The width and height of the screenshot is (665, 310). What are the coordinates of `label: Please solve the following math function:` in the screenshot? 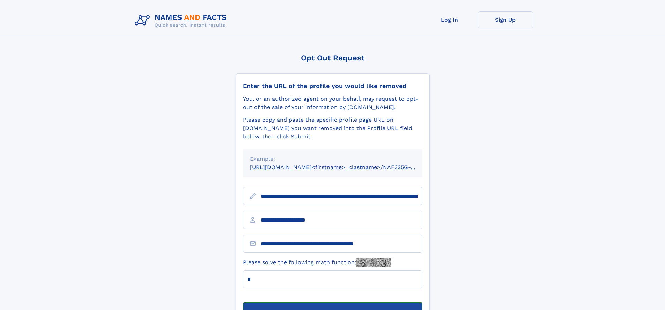 It's located at (317, 263).